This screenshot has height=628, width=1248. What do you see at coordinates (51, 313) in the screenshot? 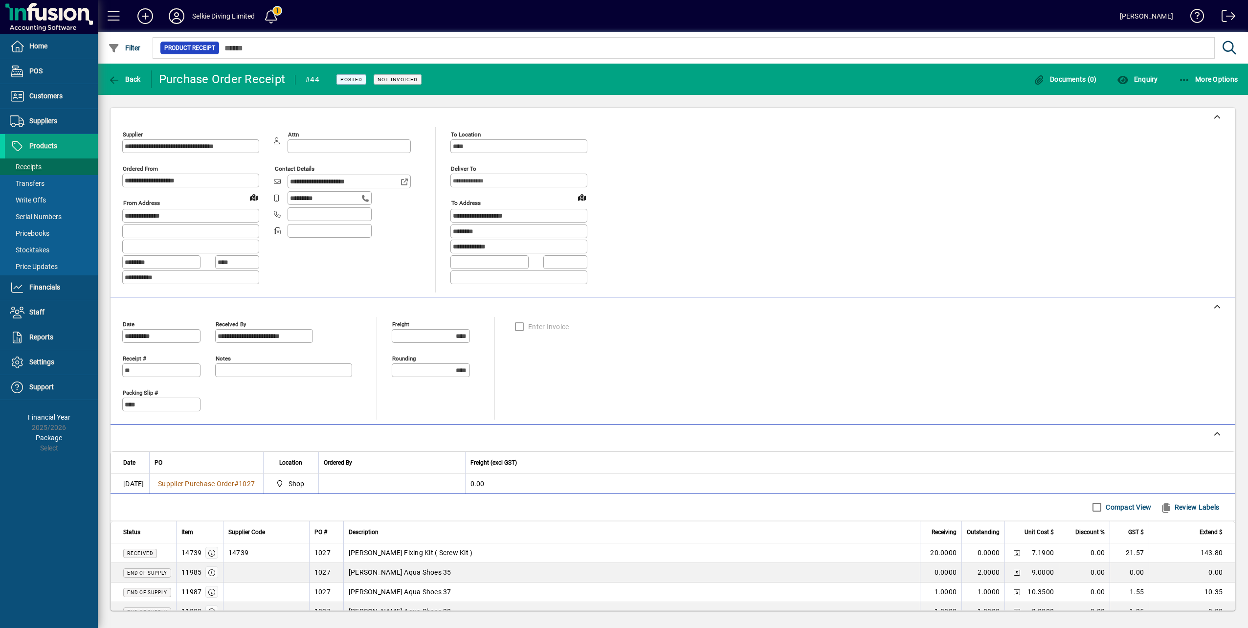
I see `a: Staff` at bounding box center [51, 313].